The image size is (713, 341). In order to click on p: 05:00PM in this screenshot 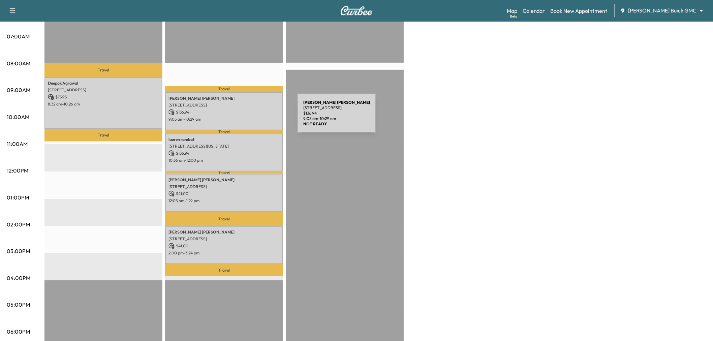, I will do `click(18, 305)`.